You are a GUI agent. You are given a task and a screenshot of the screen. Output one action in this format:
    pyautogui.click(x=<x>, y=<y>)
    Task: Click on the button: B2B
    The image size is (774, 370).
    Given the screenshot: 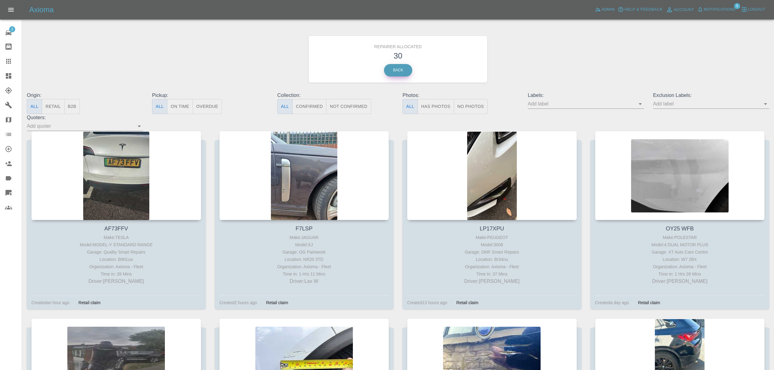 What is the action you would take?
    pyautogui.click(x=72, y=106)
    